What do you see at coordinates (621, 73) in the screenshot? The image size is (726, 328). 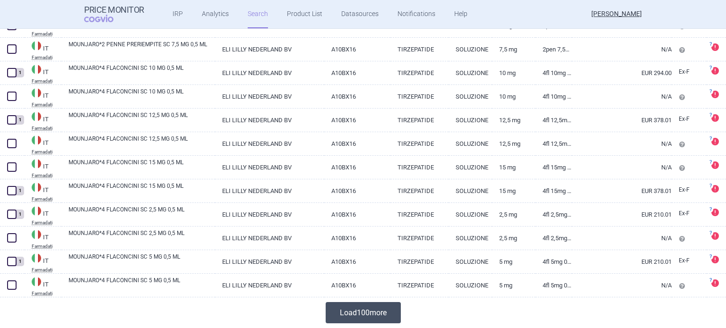 I see `a: EUR 294.00` at bounding box center [621, 73].